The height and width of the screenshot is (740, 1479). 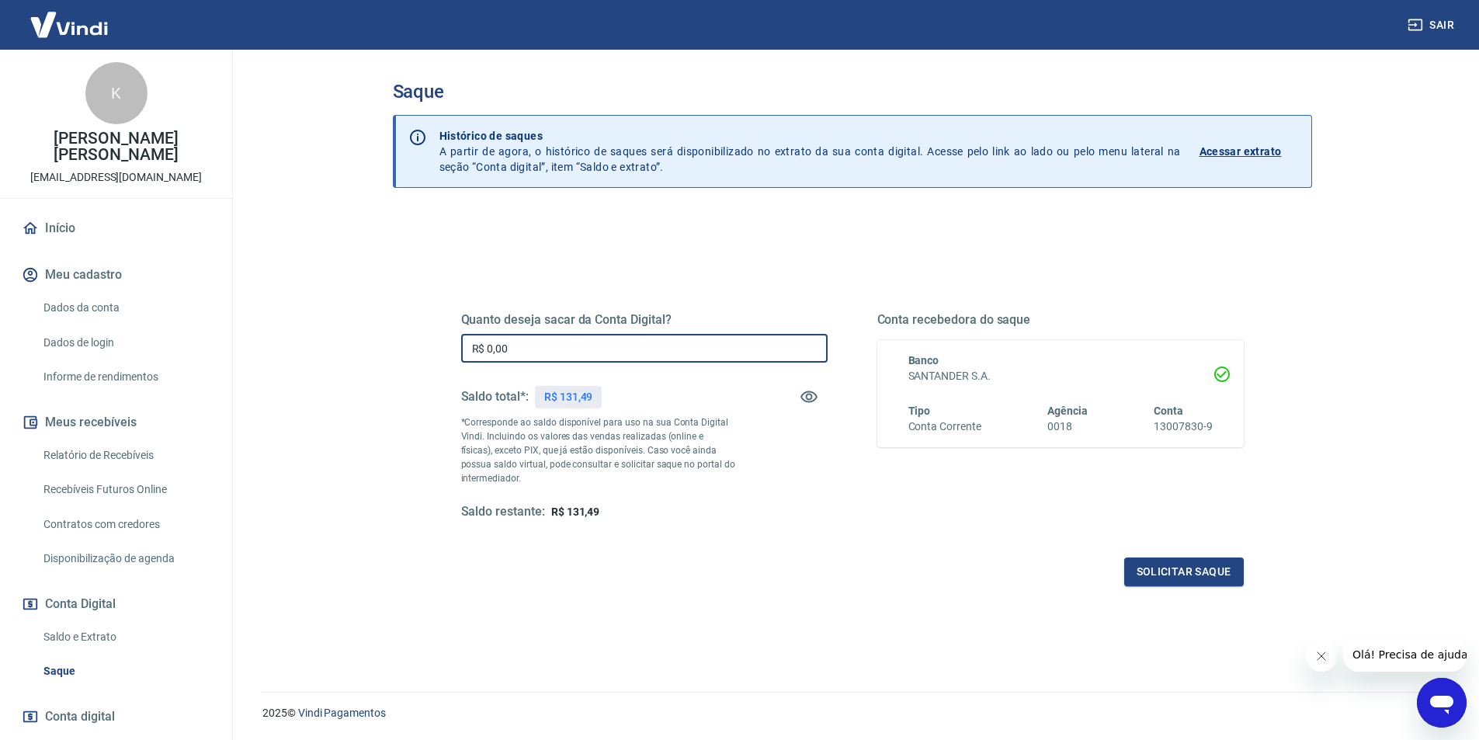 I want to click on h5: Conta recebedora do saque, so click(x=1060, y=320).